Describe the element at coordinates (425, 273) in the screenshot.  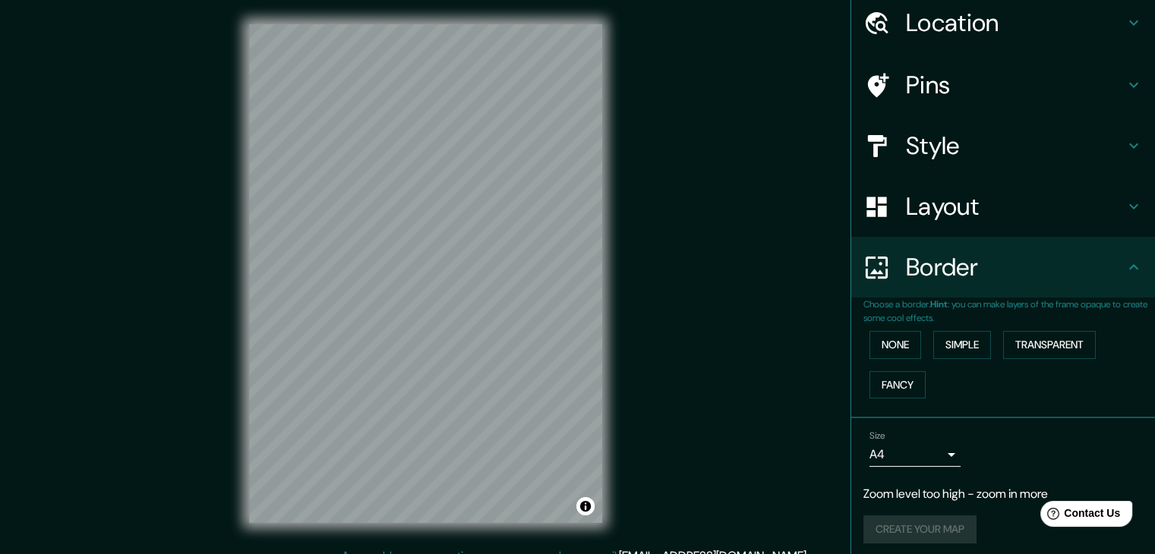
I see `canvas: Map` at that location.